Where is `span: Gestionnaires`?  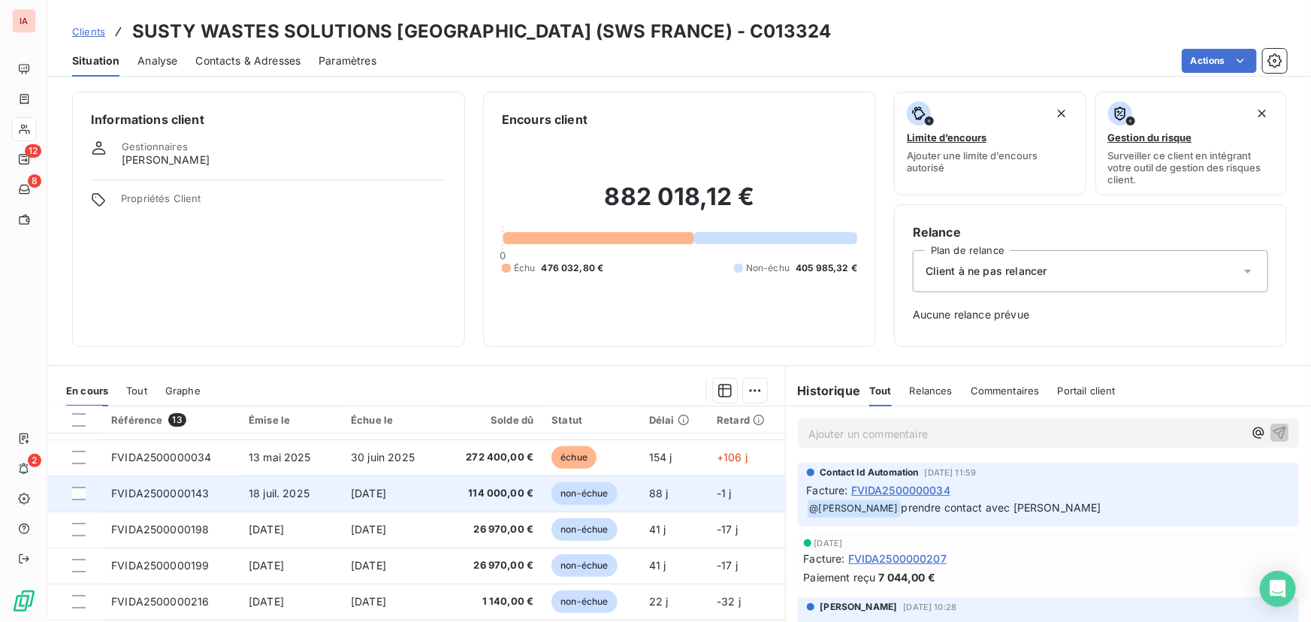 span: Gestionnaires is located at coordinates (155, 146).